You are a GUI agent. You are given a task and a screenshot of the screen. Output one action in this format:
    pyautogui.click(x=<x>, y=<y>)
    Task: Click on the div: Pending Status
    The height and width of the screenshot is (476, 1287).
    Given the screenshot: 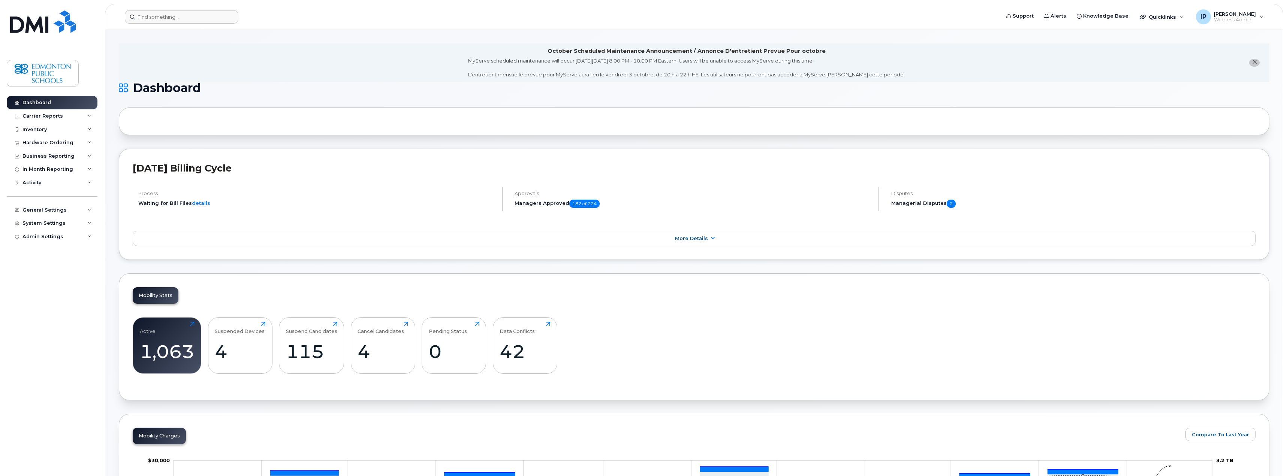 What is the action you would take?
    pyautogui.click(x=448, y=328)
    